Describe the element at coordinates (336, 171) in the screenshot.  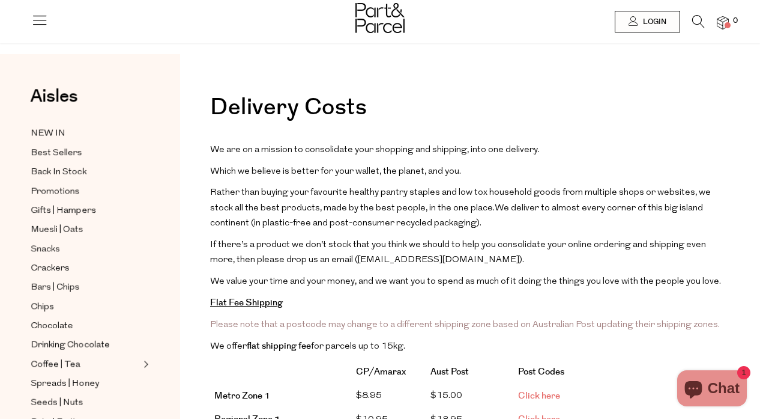
I see `span: Which we believe is better for your wallet, the planet, and you.` at that location.